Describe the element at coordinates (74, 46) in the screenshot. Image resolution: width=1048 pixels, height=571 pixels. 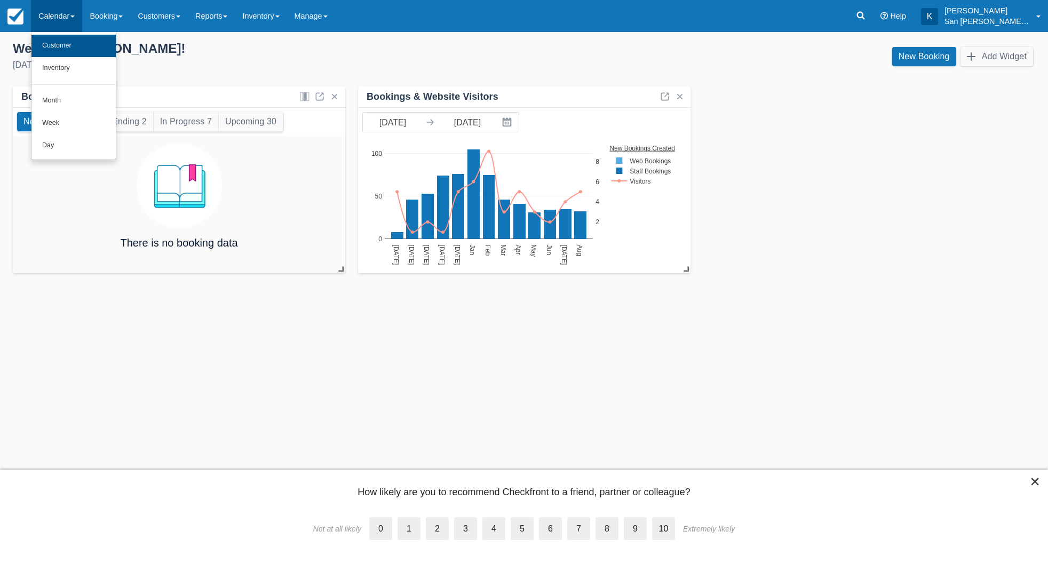
I see `a: Customer` at that location.